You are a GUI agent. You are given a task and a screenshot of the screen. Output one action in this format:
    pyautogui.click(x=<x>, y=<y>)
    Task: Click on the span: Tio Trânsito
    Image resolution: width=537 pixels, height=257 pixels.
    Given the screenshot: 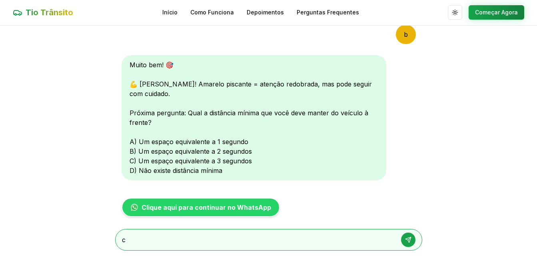 What is the action you would take?
    pyautogui.click(x=49, y=12)
    